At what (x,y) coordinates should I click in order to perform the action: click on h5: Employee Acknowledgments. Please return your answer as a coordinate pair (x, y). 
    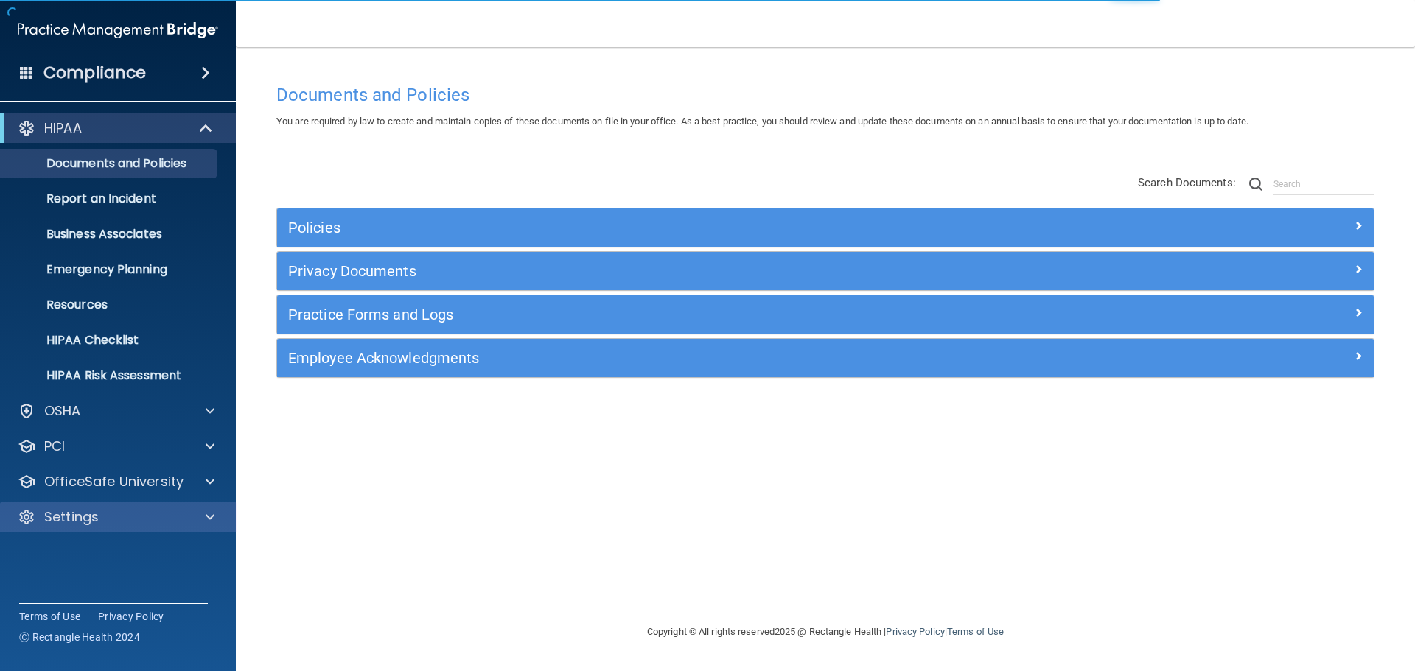
    Looking at the image, I should click on (688, 358).